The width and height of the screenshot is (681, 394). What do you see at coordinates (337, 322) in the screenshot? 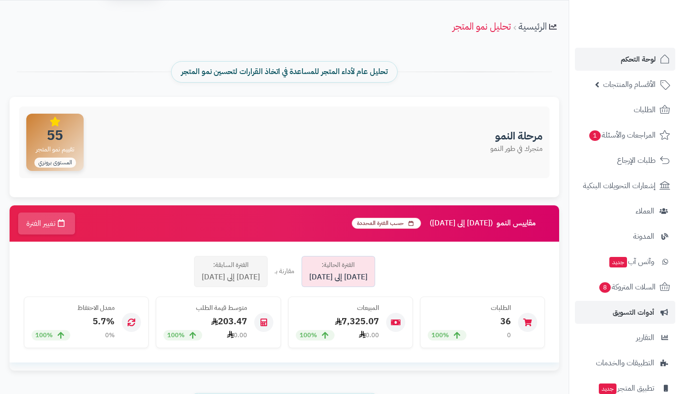
I see `div: 7,325.07` at bounding box center [337, 322].